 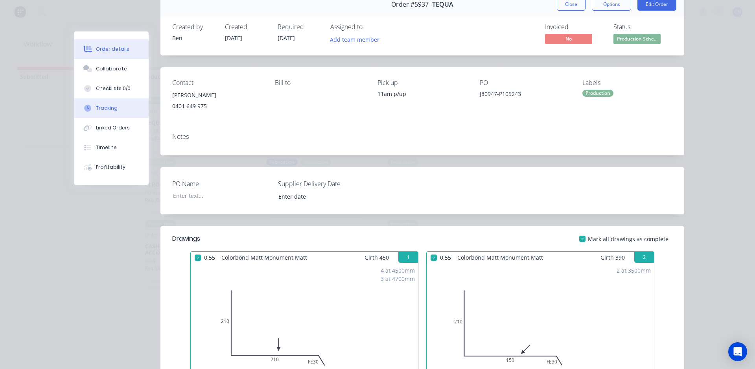 What do you see at coordinates (327, 184) in the screenshot?
I see `label: Supplier Delivery Date` at bounding box center [327, 184].